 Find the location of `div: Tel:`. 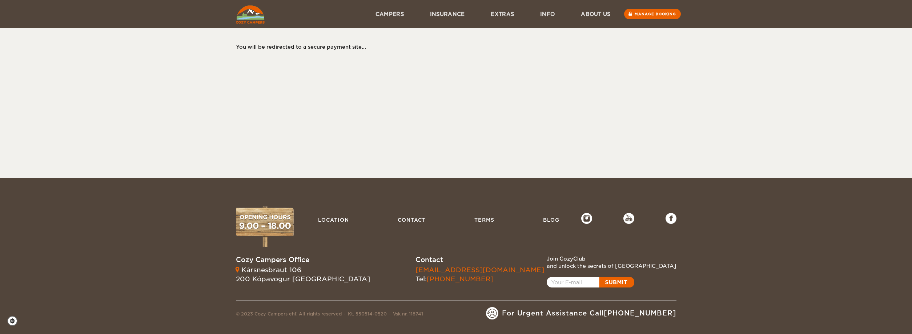

div: Tel: is located at coordinates (480, 275).